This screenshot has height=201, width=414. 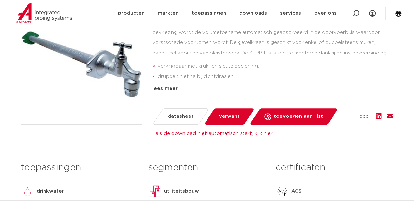 What do you see at coordinates (298, 117) in the screenshot?
I see `span: toevoegen aan lijst` at bounding box center [298, 117].